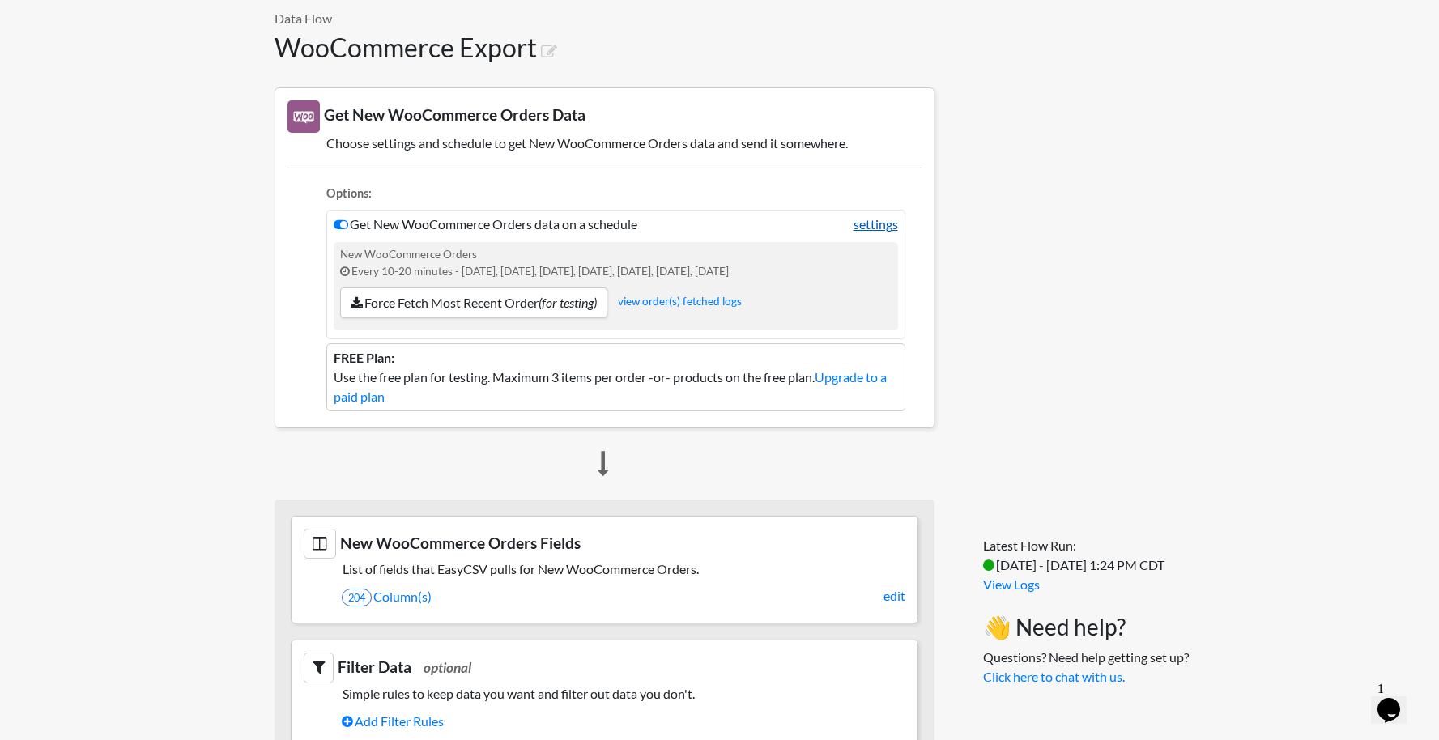  I want to click on li: Get New WooCommerce Orders data on a schedule, so click(616, 275).